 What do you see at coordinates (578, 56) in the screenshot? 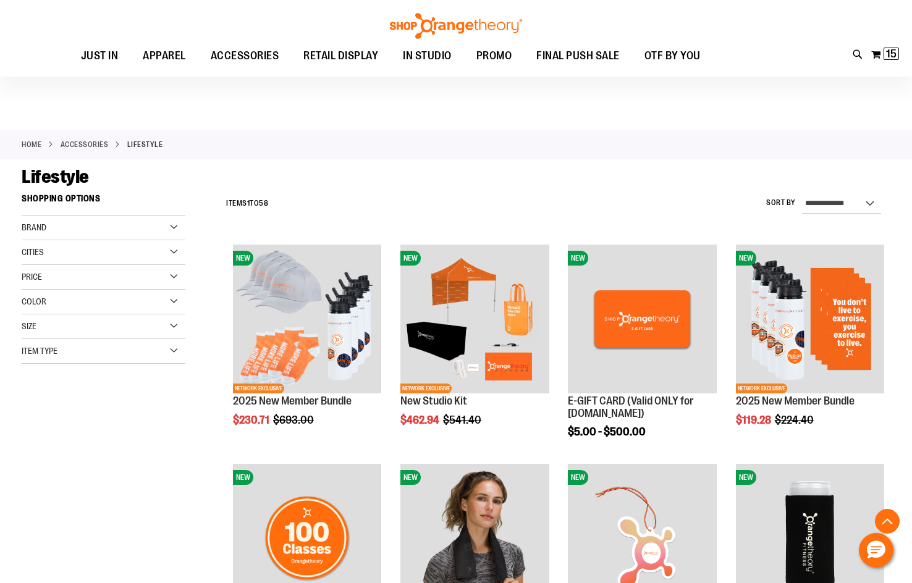
I see `a: FINAL PUSH SALE` at bounding box center [578, 56].